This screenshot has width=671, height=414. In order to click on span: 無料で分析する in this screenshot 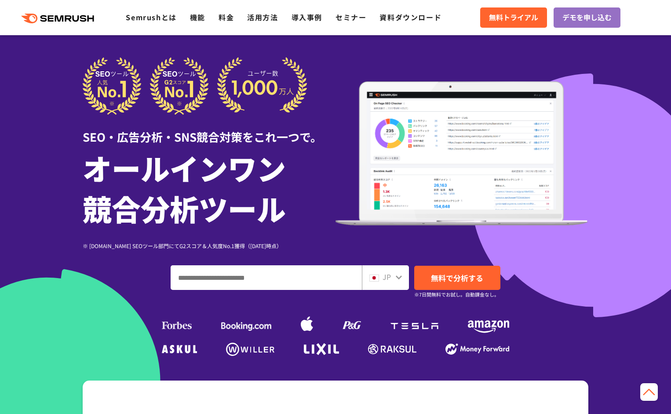, I will do `click(457, 277)`.